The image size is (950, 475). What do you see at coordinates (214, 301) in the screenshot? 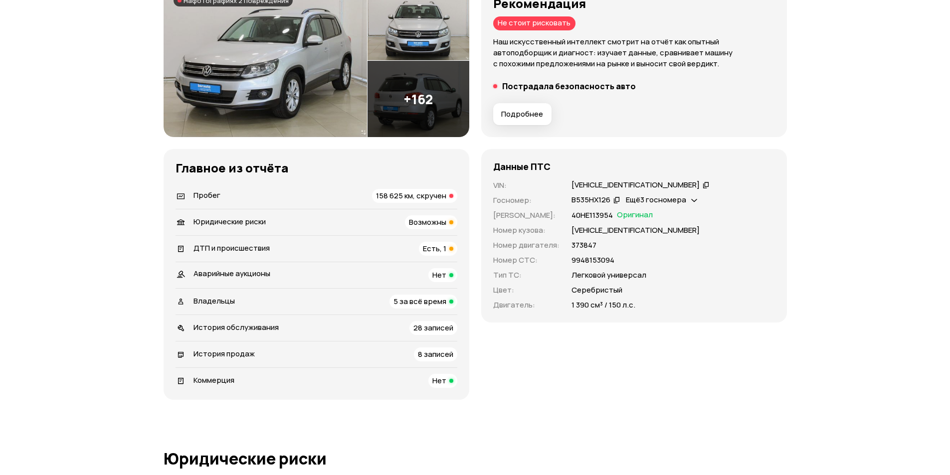
I see `span: Владельцы` at bounding box center [214, 301].